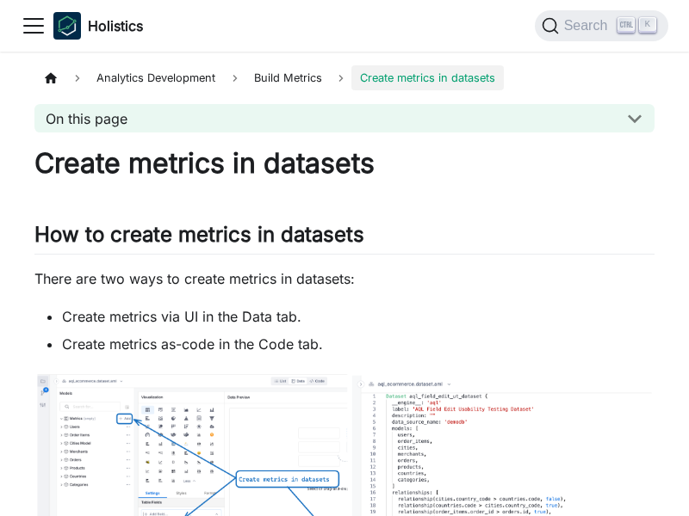 The height and width of the screenshot is (516, 689). What do you see at coordinates (427, 77) in the screenshot?
I see `span: Create metrics in datasets` at bounding box center [427, 77].